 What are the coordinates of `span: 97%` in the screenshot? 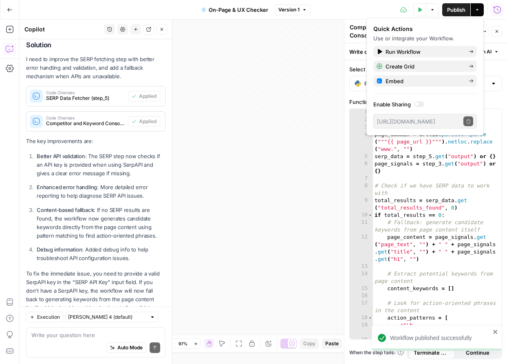 It's located at (183, 344).